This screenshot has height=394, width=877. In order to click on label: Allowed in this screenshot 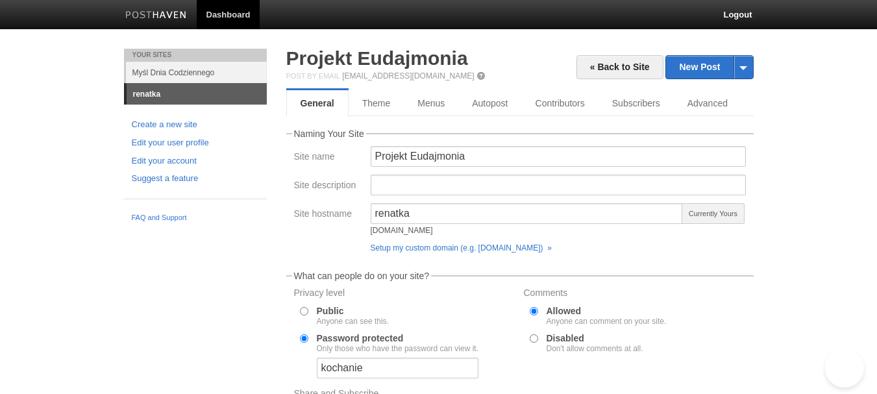, I will do `click(606, 315)`.